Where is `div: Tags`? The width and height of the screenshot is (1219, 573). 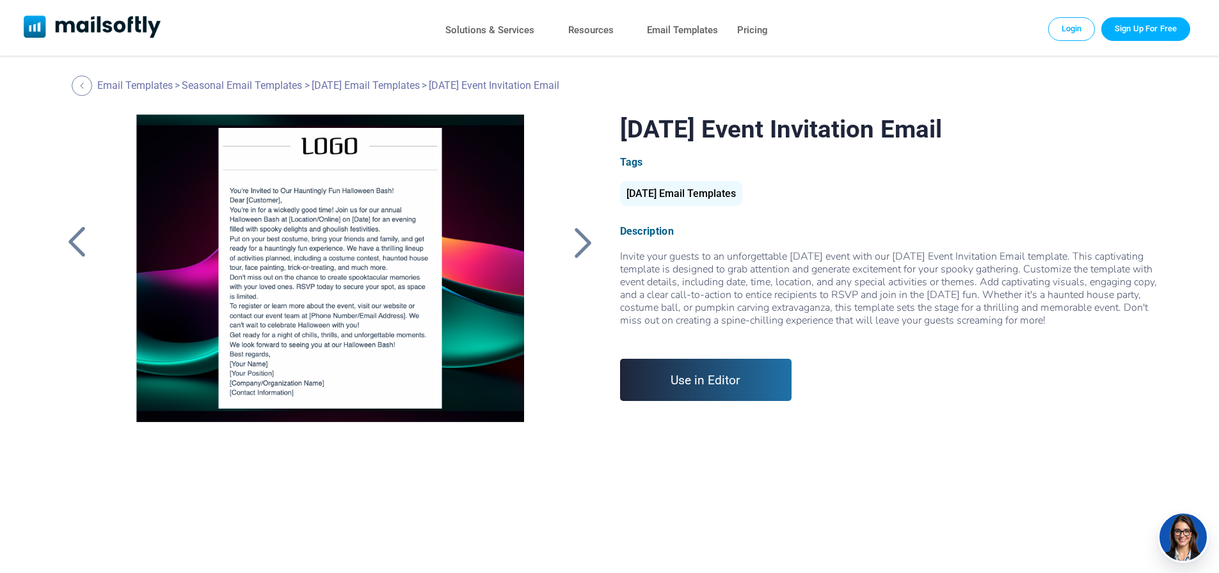 div: Tags is located at coordinates (889, 162).